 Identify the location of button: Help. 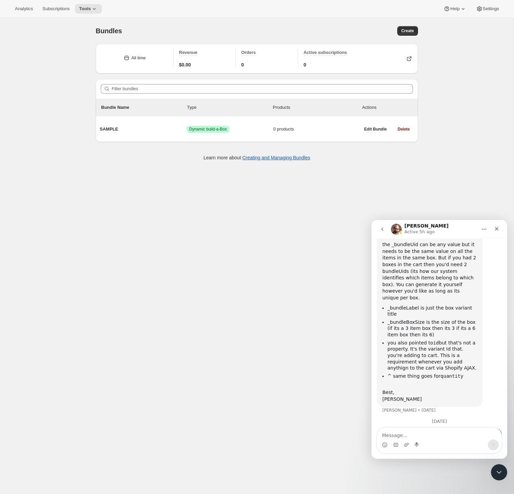
(455, 9).